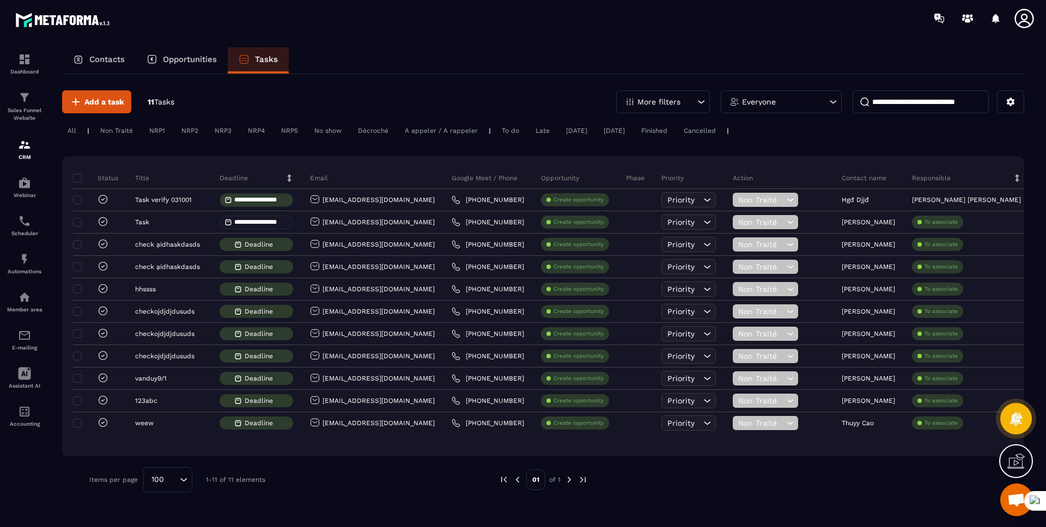 The height and width of the screenshot is (527, 1046). I want to click on p: 1-11 of 11 elements, so click(235, 480).